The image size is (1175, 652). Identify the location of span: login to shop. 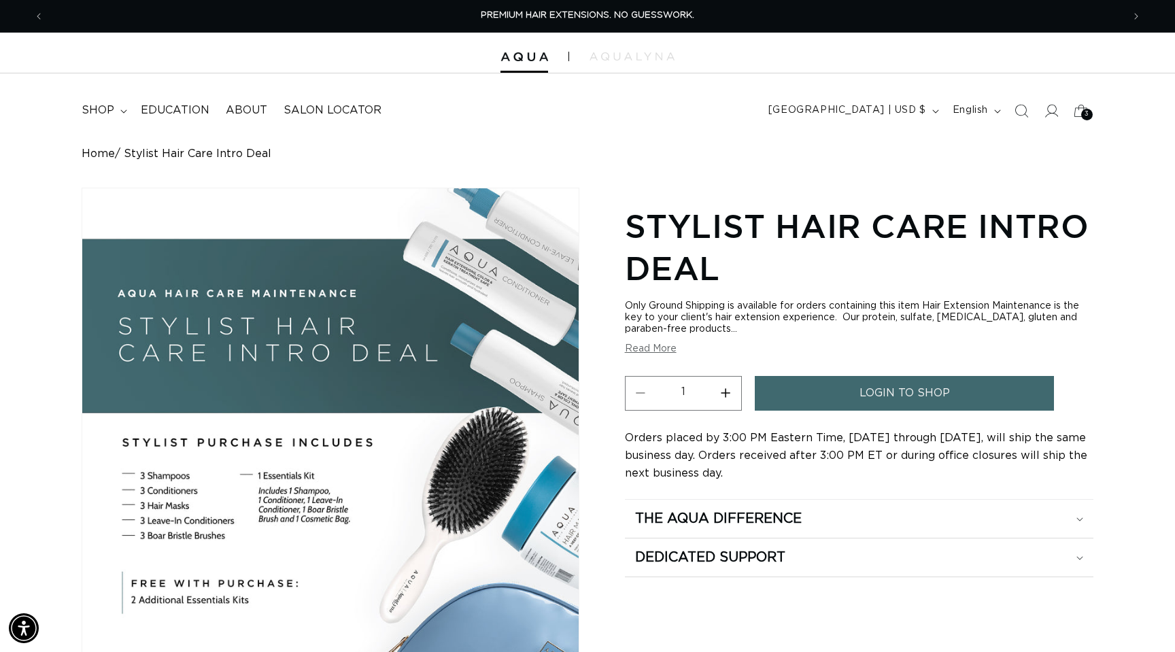
(904, 393).